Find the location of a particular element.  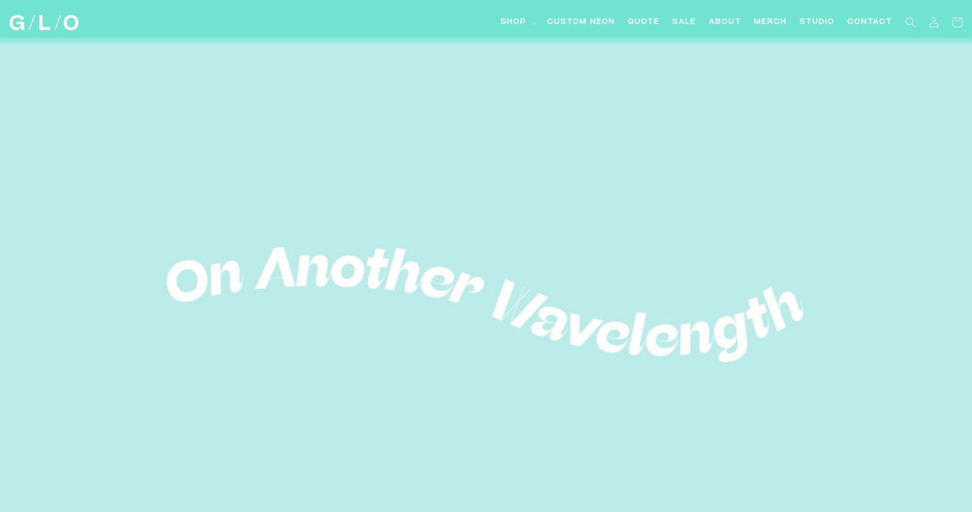

a: Merch is located at coordinates (770, 22).